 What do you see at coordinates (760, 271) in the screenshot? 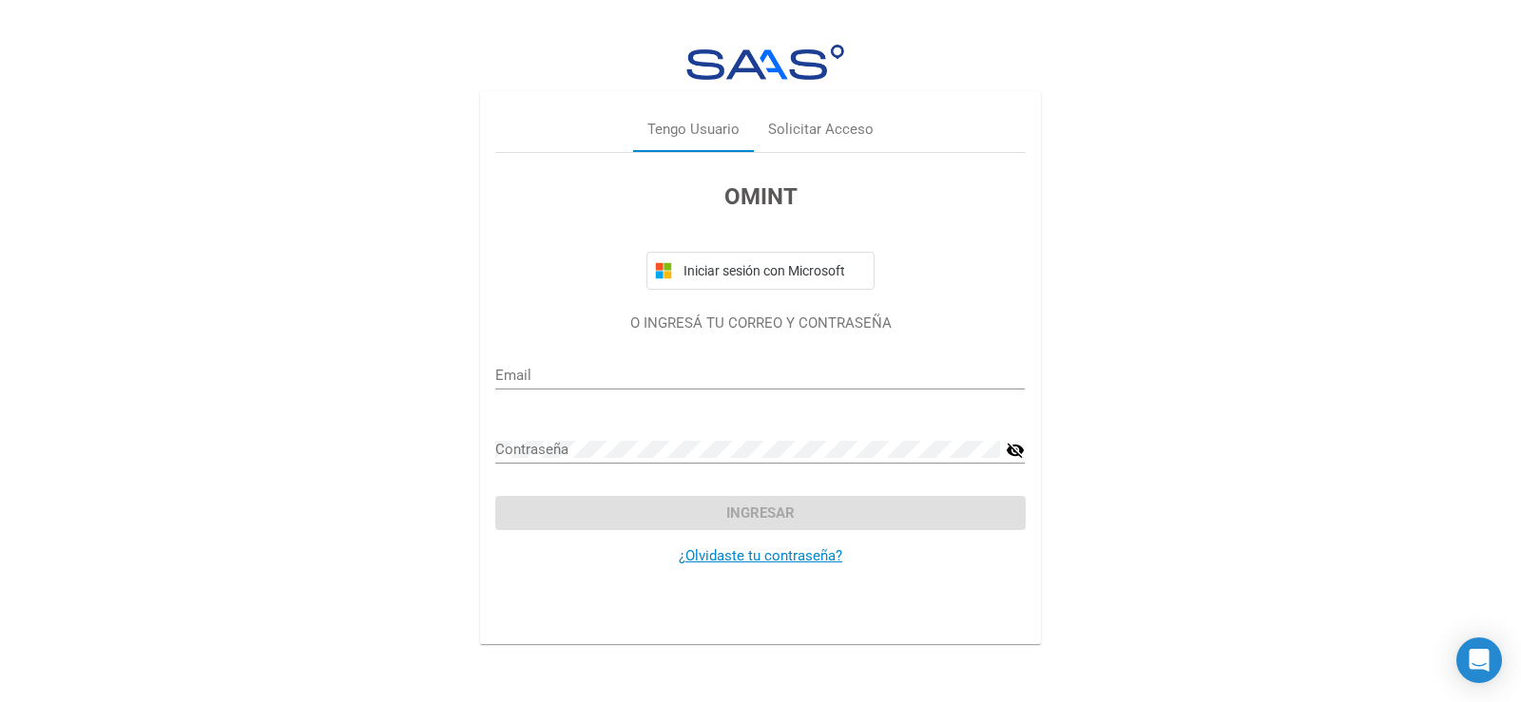
I see `button: Iniciar sesión con Microsoft` at bounding box center [760, 271].